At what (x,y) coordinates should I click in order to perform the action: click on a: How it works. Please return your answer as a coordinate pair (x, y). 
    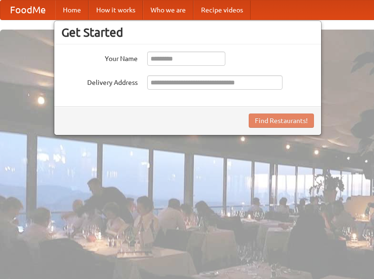
    Looking at the image, I should click on (116, 10).